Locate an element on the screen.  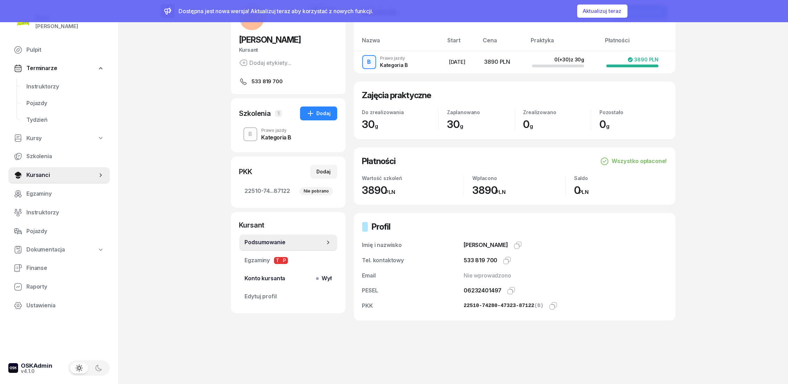
button: Dodaj etykiety... is located at coordinates (265, 63).